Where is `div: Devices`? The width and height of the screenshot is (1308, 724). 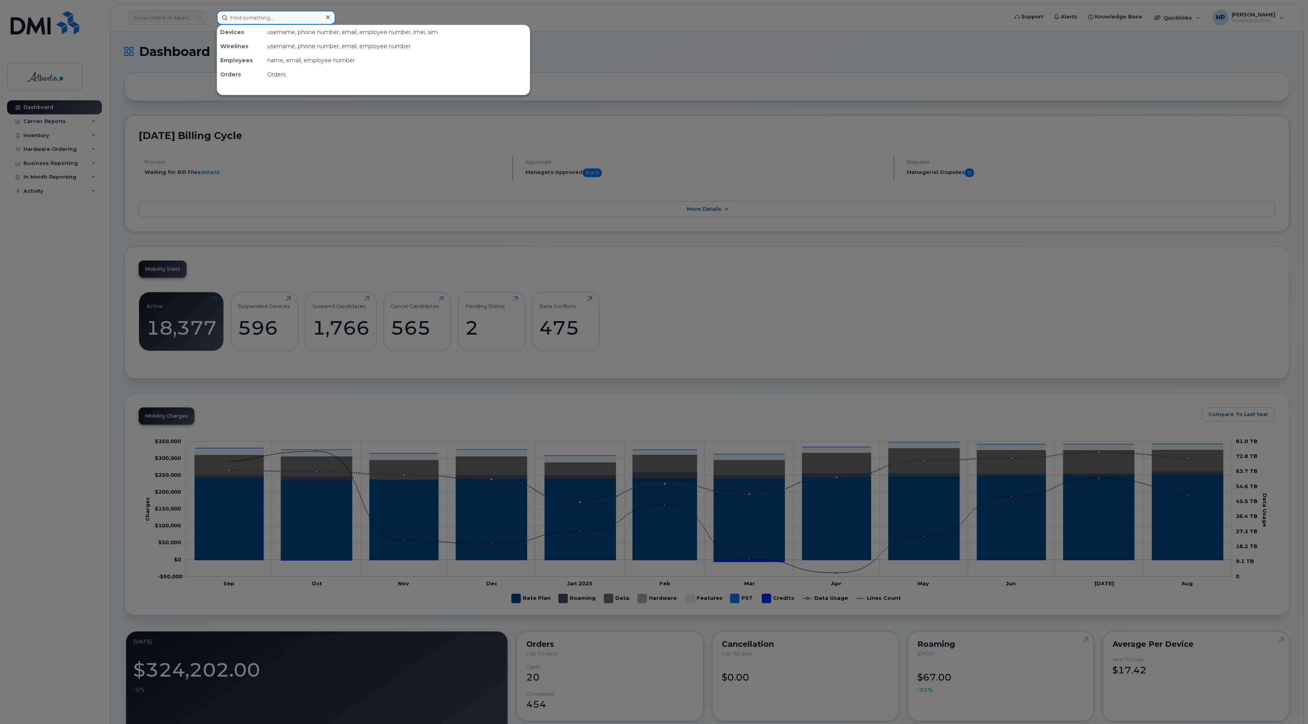
div: Devices is located at coordinates (241, 32).